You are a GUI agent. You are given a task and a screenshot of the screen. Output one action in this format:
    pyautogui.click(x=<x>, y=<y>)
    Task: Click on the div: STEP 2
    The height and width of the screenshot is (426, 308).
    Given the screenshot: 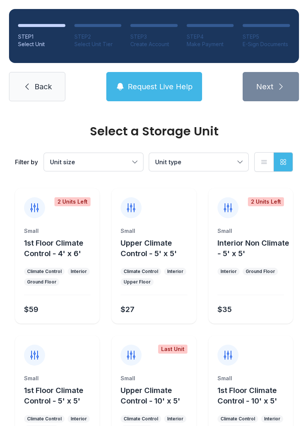 What is the action you would take?
    pyautogui.click(x=98, y=37)
    